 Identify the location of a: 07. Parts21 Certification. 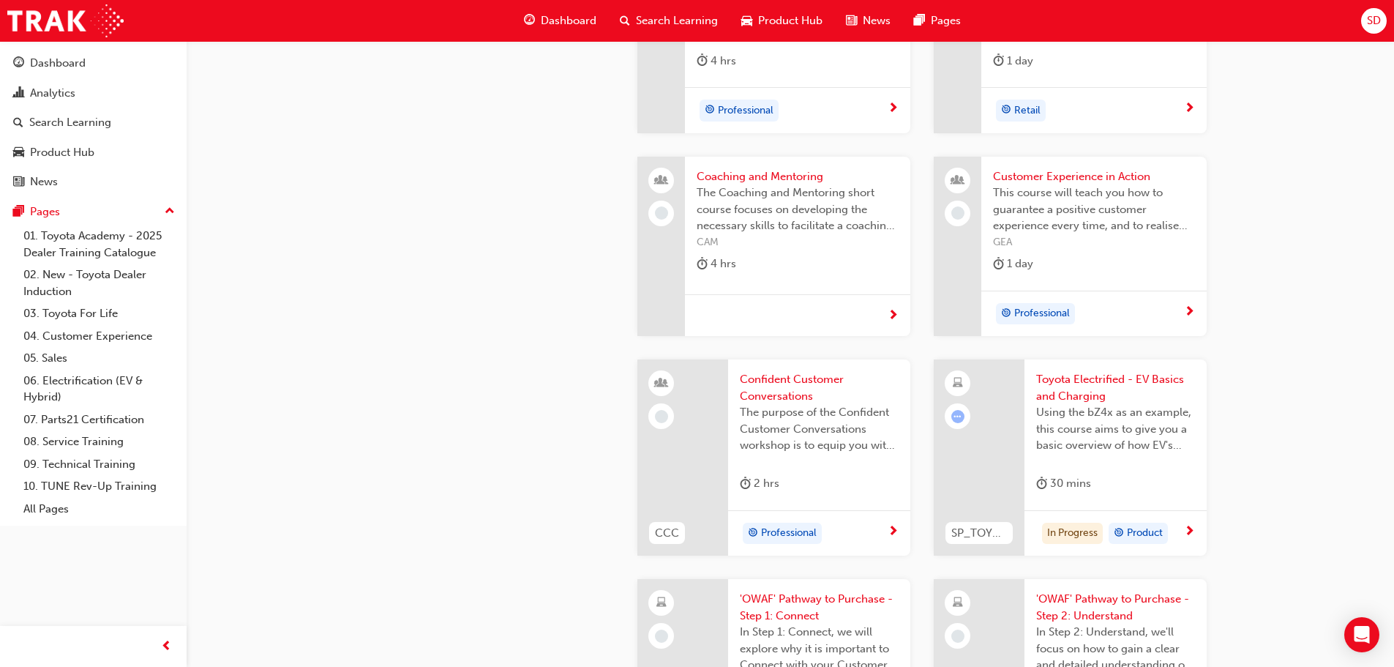
(99, 419).